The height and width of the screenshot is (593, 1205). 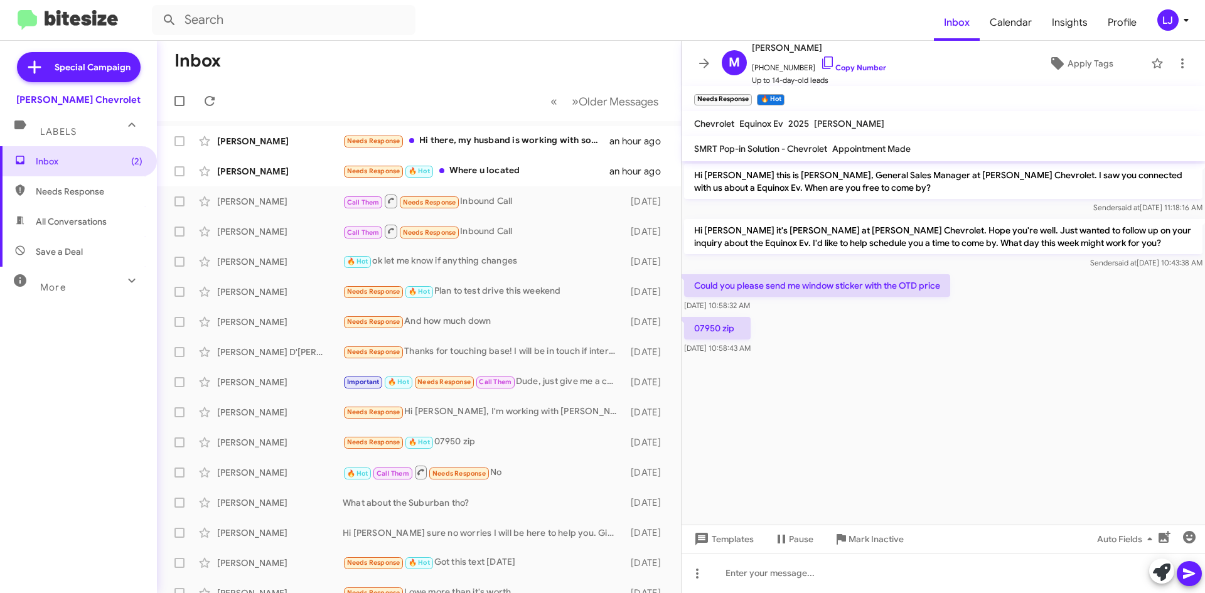 I want to click on span: All Conversations, so click(x=71, y=222).